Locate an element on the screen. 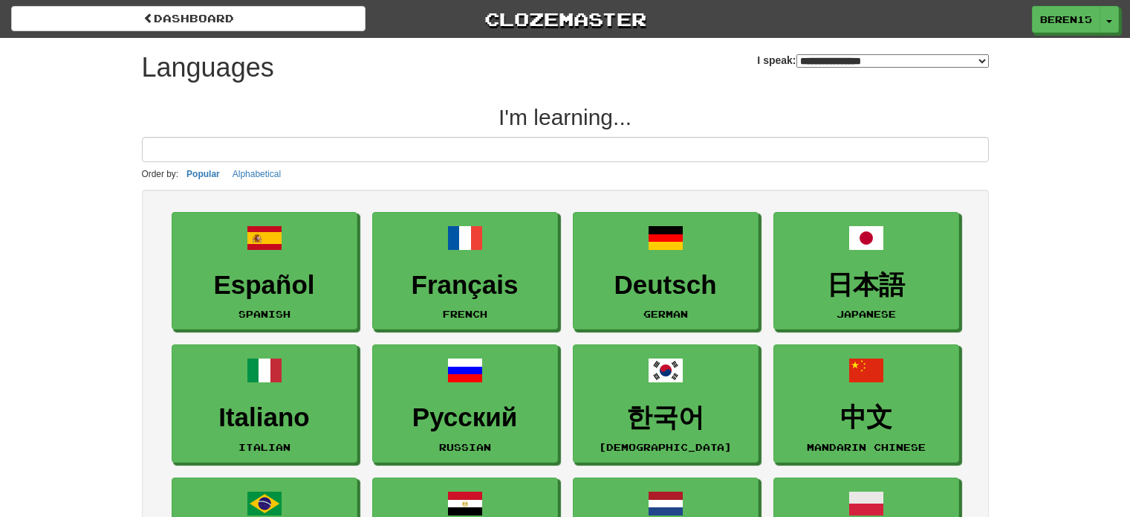  h3: 日本語 is located at coordinates (867, 285).